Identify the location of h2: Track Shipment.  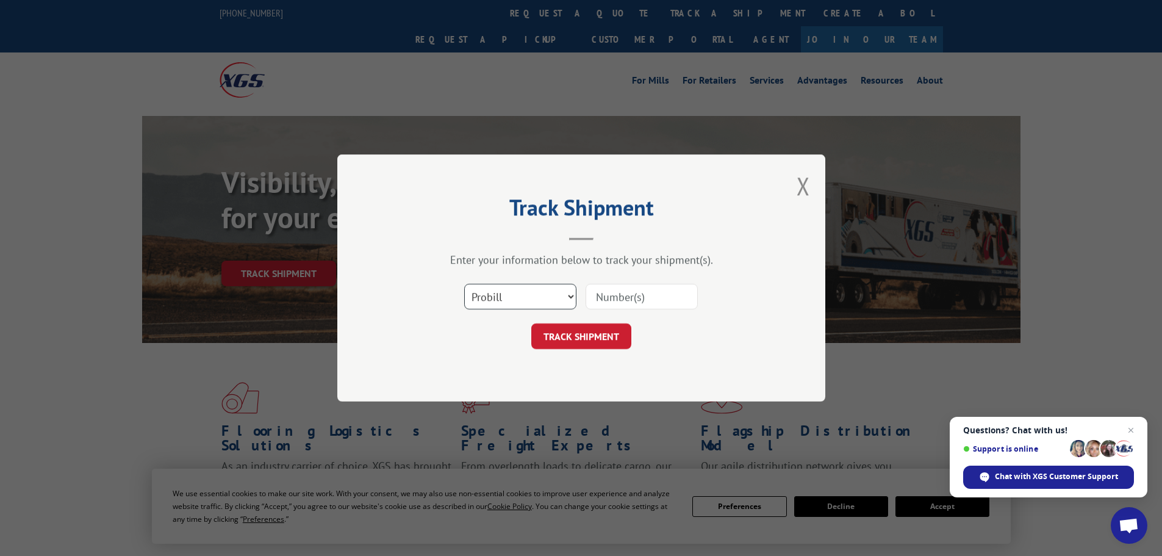
(581, 210).